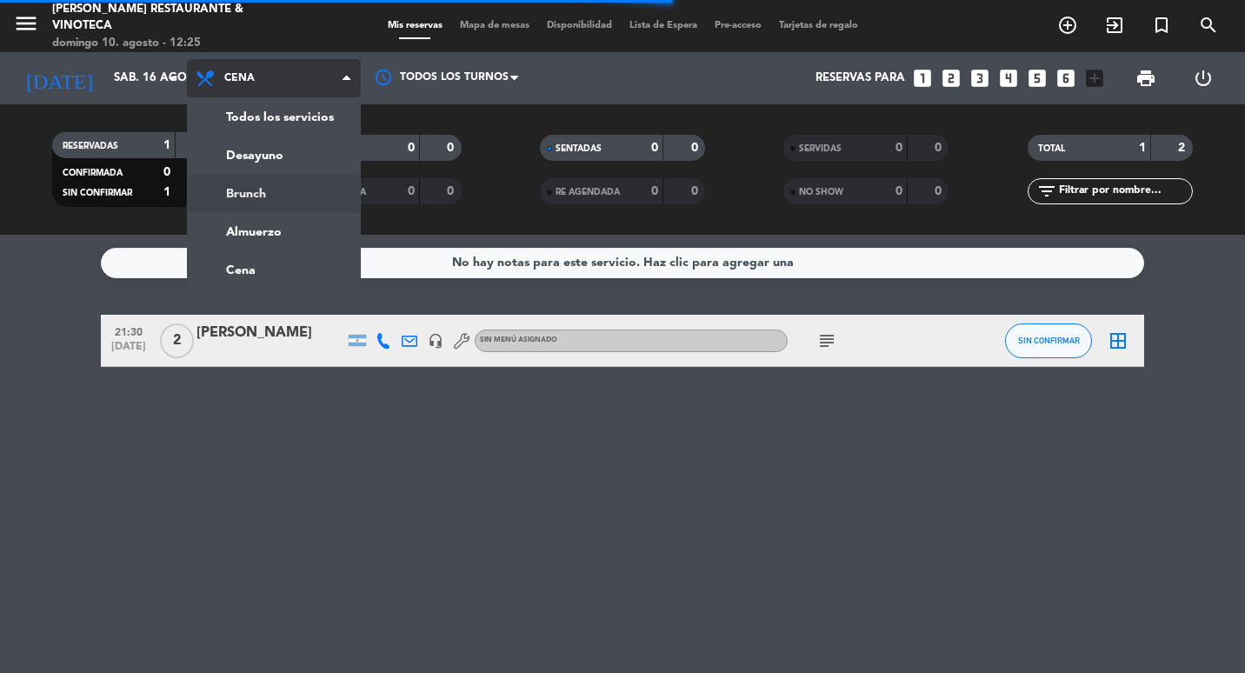 This screenshot has width=1245, height=673. Describe the element at coordinates (518, 340) in the screenshot. I see `span: Sin menú asignado` at that location.